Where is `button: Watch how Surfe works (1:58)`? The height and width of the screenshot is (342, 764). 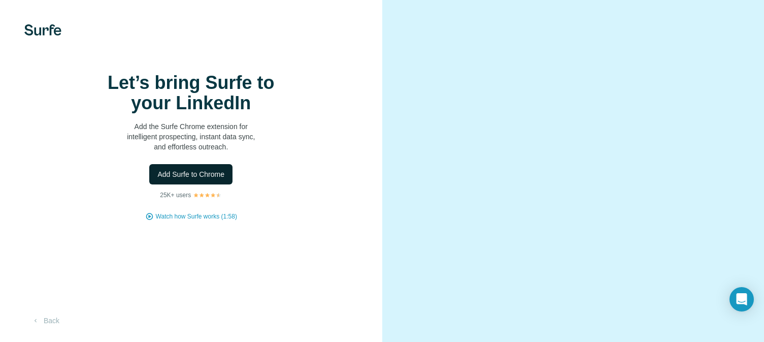 button: Watch how Surfe works (1:58) is located at coordinates (196, 216).